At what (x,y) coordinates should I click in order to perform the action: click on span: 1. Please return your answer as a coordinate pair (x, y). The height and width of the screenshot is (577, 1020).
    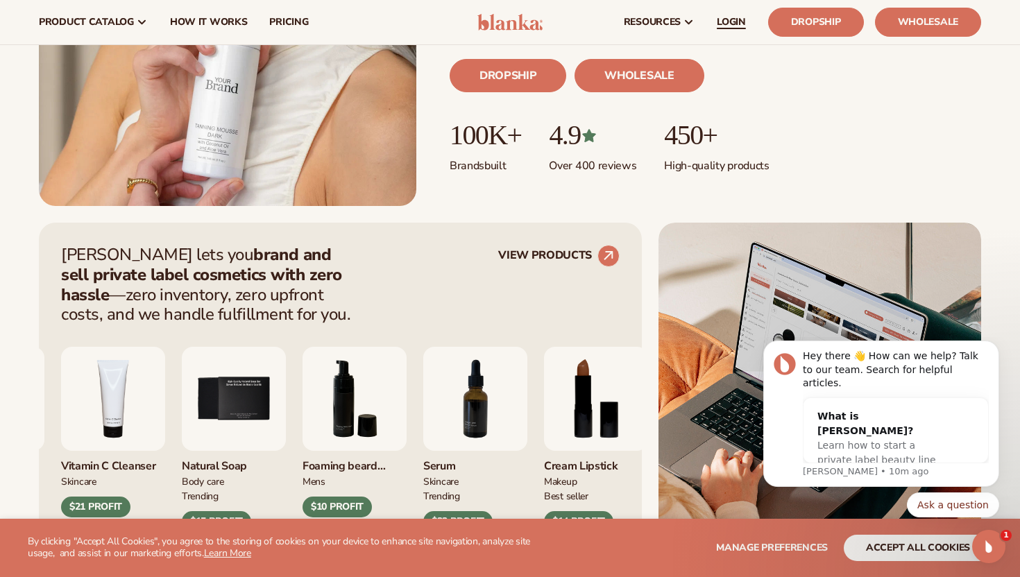
    Looking at the image, I should click on (1006, 536).